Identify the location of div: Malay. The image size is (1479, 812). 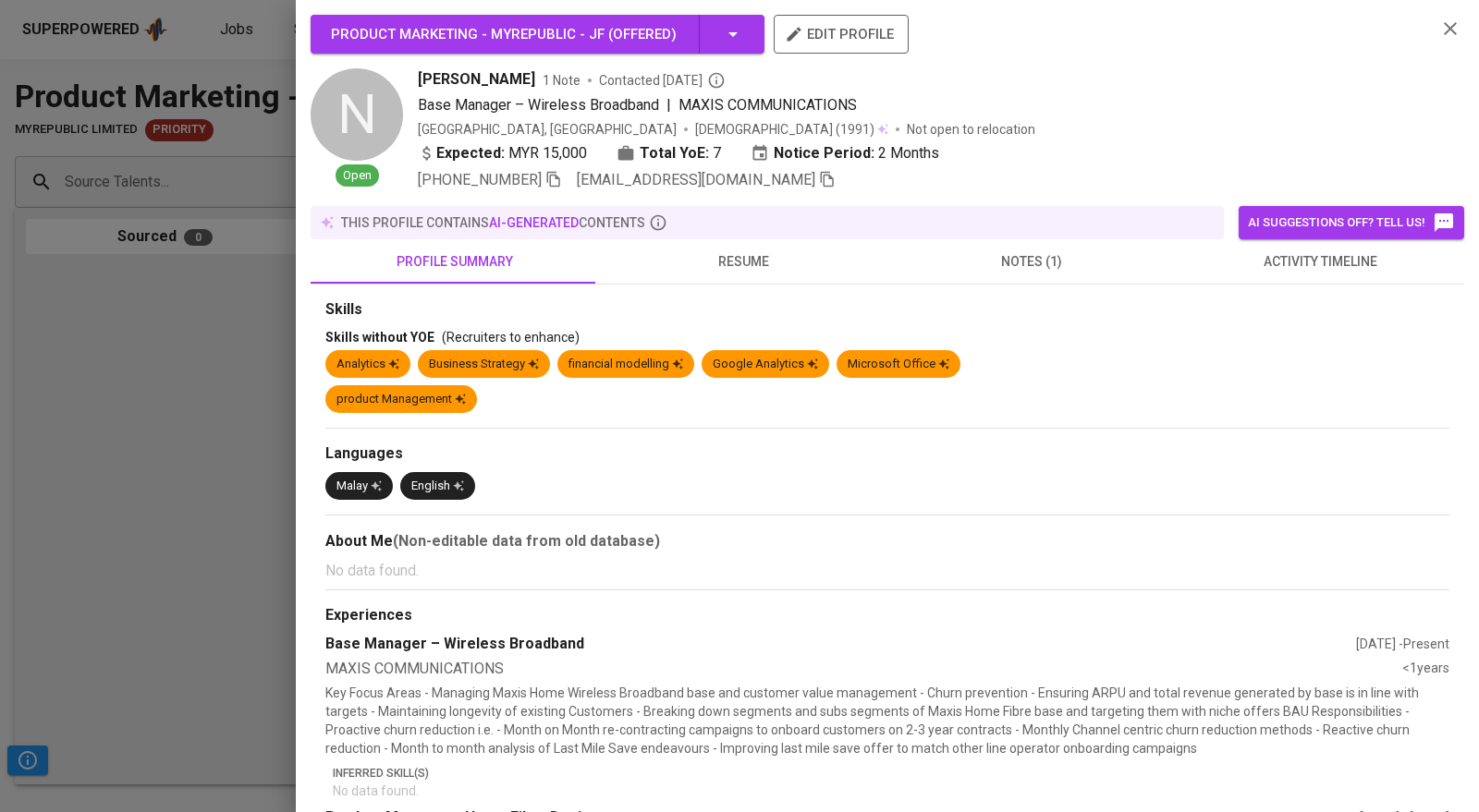
(358, 486).